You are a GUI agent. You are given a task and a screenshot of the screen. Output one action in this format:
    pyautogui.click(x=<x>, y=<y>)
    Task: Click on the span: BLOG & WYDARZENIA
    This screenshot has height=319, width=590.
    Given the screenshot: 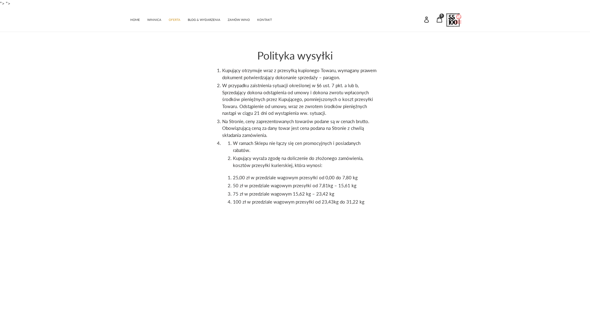 What is the action you would take?
    pyautogui.click(x=204, y=20)
    